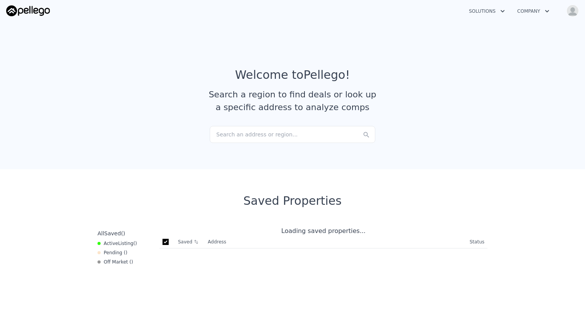 This screenshot has width=585, height=318. What do you see at coordinates (293, 201) in the screenshot?
I see `div: Saved Properties` at bounding box center [293, 201].